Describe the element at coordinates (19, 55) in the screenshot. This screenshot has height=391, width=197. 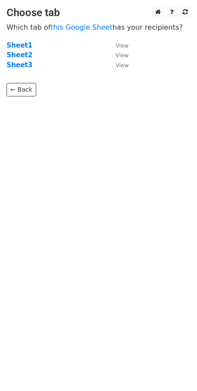
I see `strong: Sheet2` at that location.